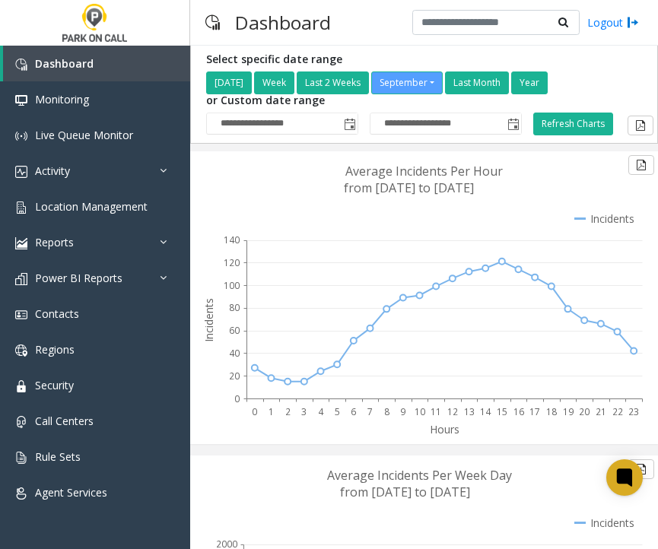  I want to click on text: 15, so click(502, 411).